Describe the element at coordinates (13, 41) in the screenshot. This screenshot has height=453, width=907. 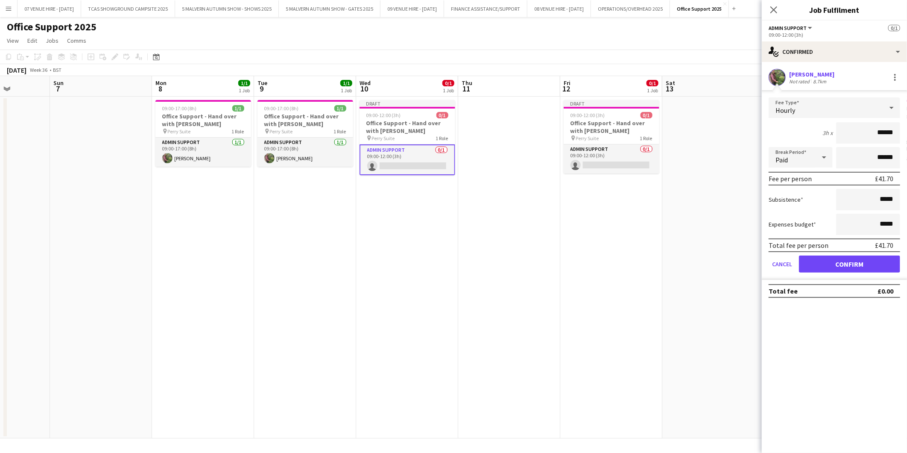
I see `span: View` at that location.